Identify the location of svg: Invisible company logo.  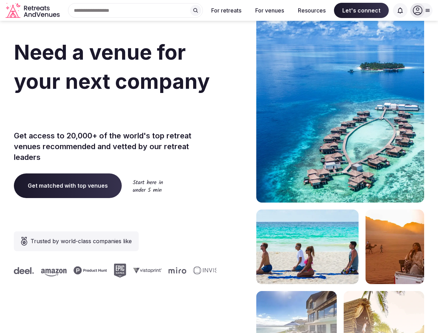
(204, 270).